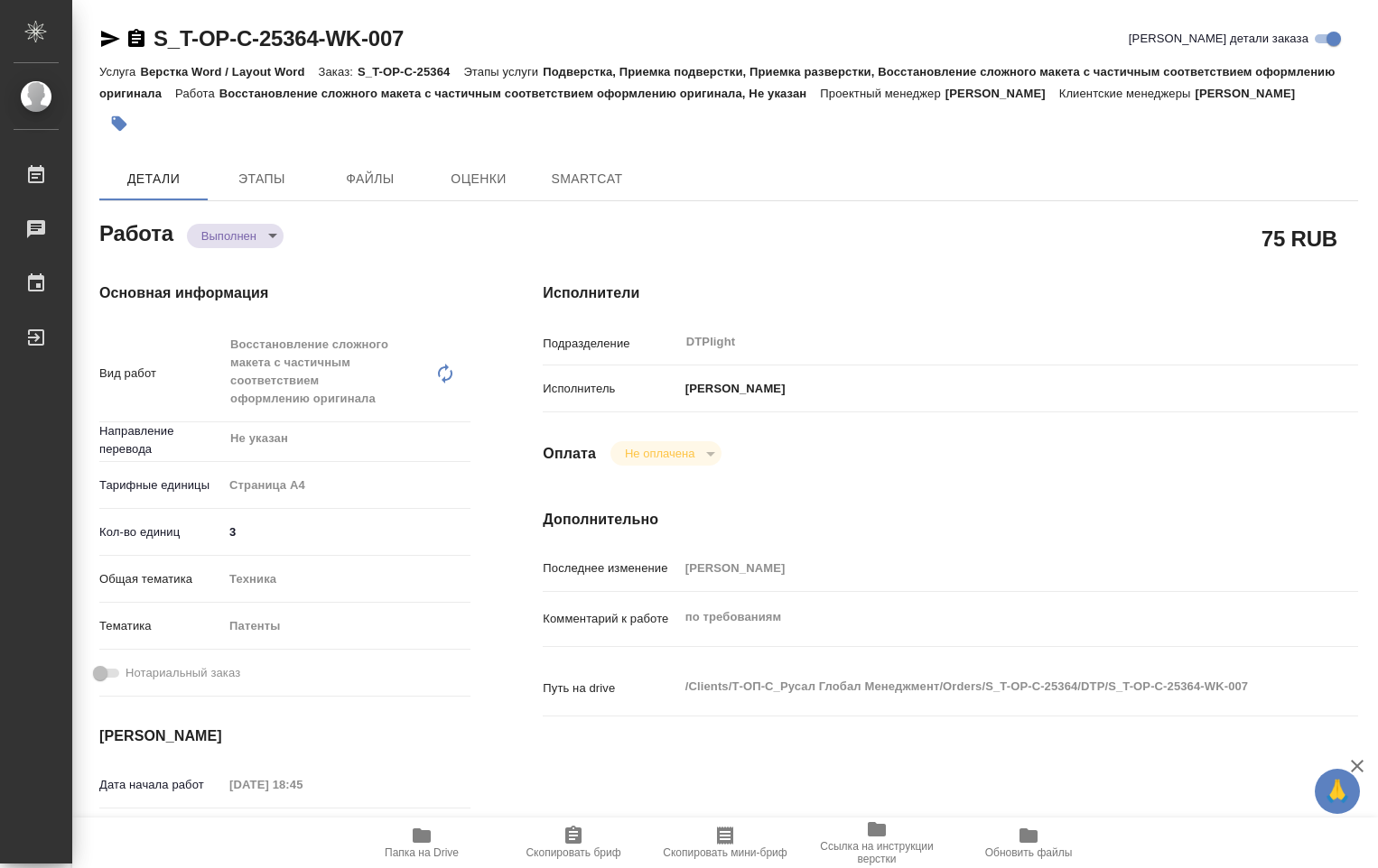 The height and width of the screenshot is (868, 1378). I want to click on h4: Дополнительно, so click(950, 520).